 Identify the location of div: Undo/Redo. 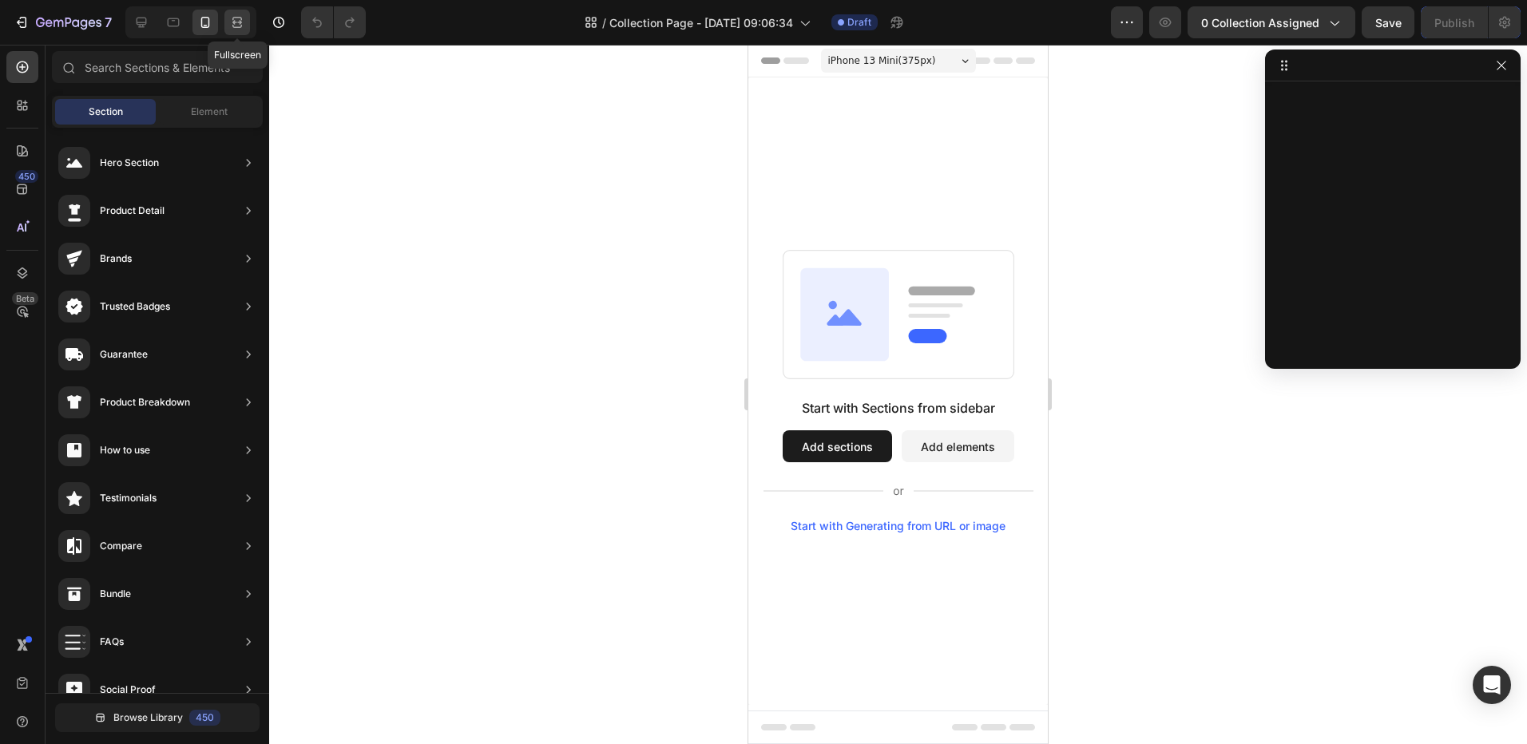
(333, 22).